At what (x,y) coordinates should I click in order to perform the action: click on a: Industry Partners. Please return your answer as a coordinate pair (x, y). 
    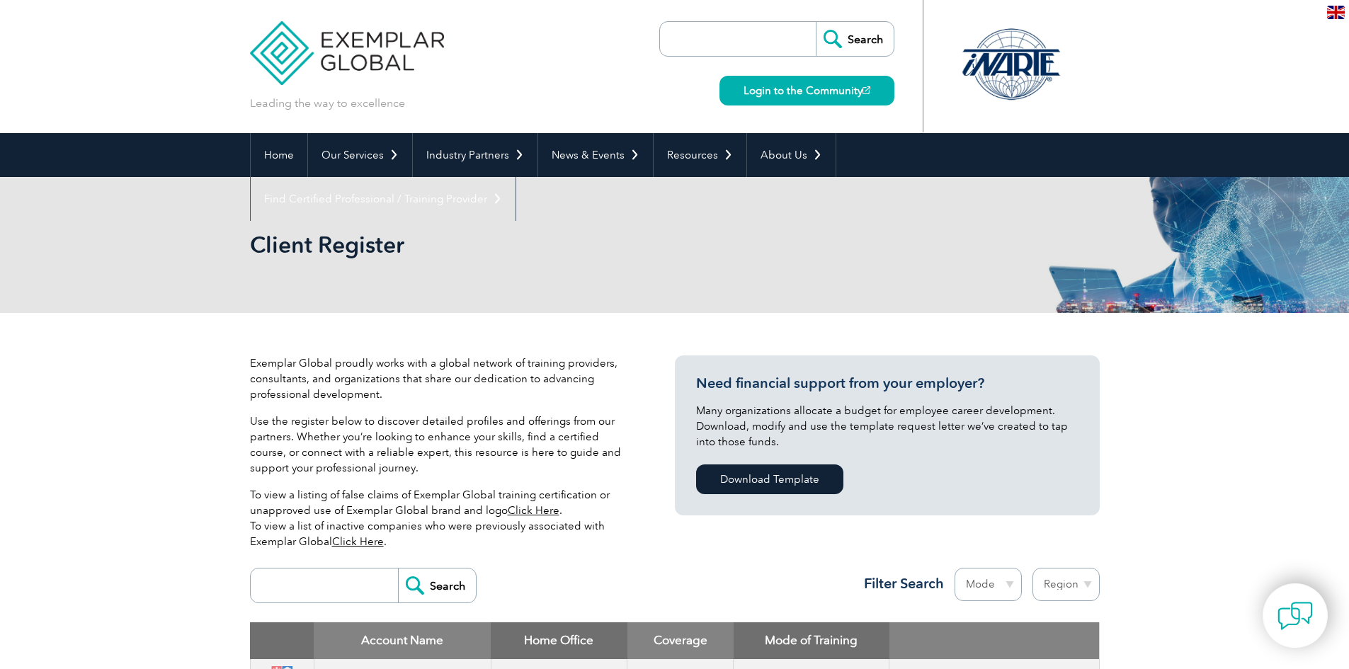
    Looking at the image, I should click on (475, 155).